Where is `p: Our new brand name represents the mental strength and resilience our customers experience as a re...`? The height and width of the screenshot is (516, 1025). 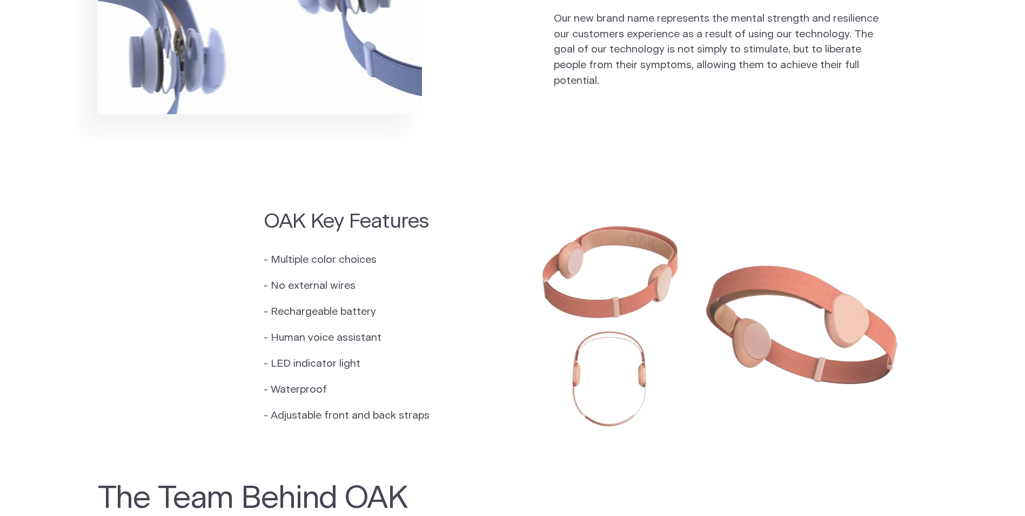 p: Our new brand name represents the mental strength and resilience our customers experience as a re... is located at coordinates (720, 50).